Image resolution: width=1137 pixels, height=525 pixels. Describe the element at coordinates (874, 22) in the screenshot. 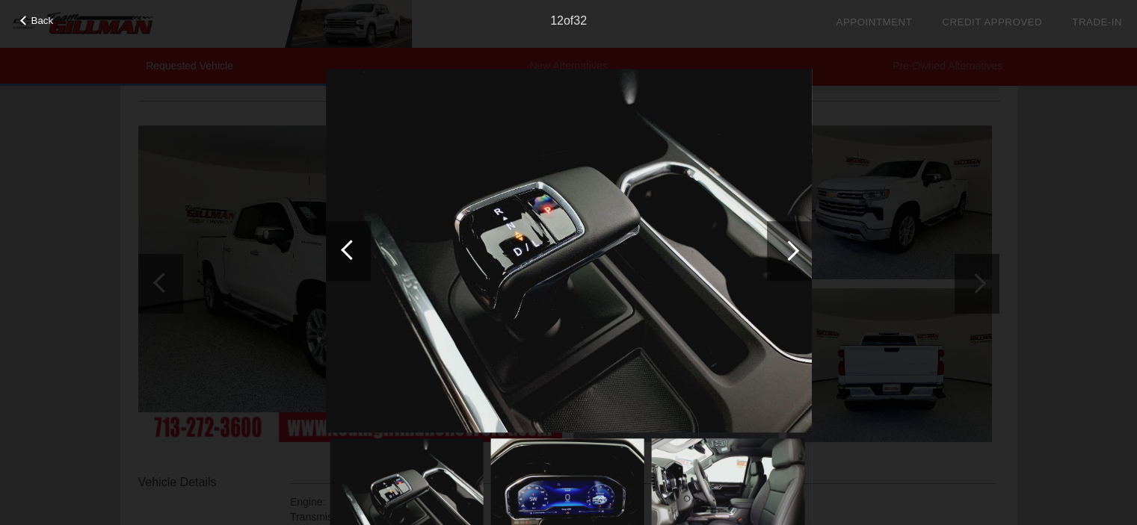

I see `a: Appointment` at that location.